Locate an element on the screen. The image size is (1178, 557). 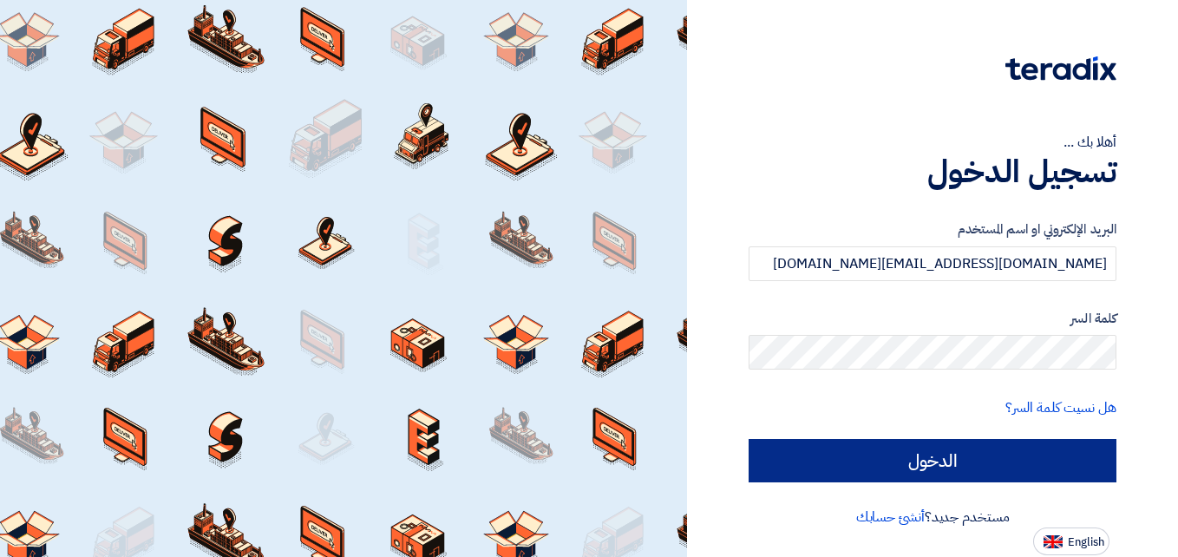
span: English is located at coordinates (1086, 542).